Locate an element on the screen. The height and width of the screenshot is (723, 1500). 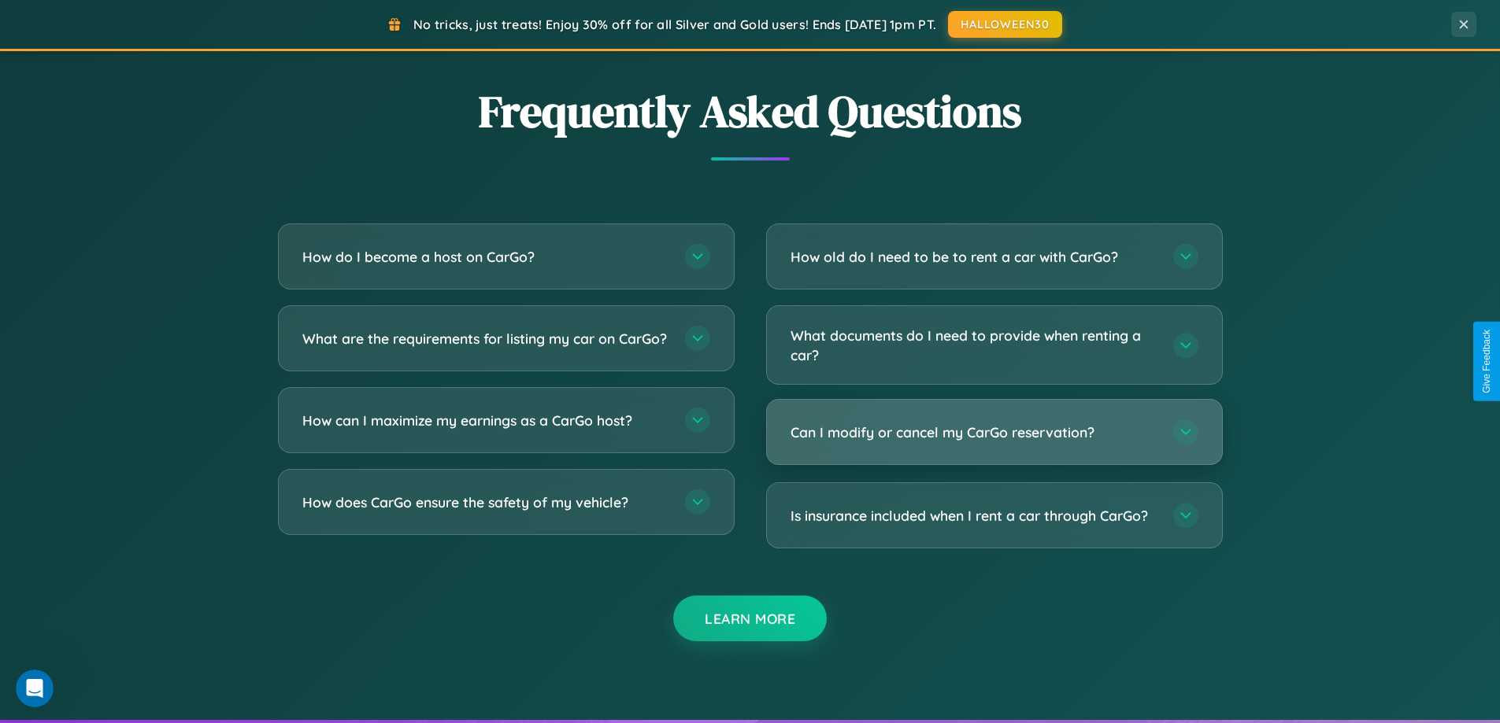
button: Learn More is located at coordinates (749, 619).